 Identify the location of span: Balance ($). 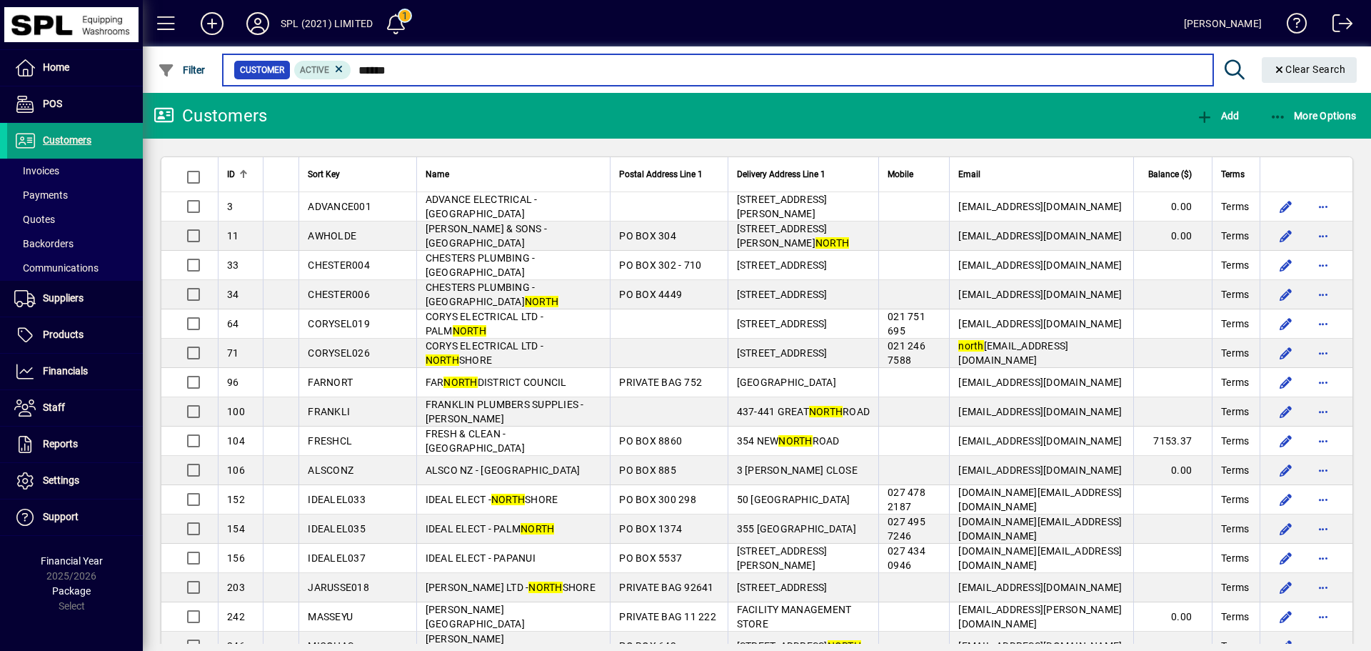
(1170, 174).